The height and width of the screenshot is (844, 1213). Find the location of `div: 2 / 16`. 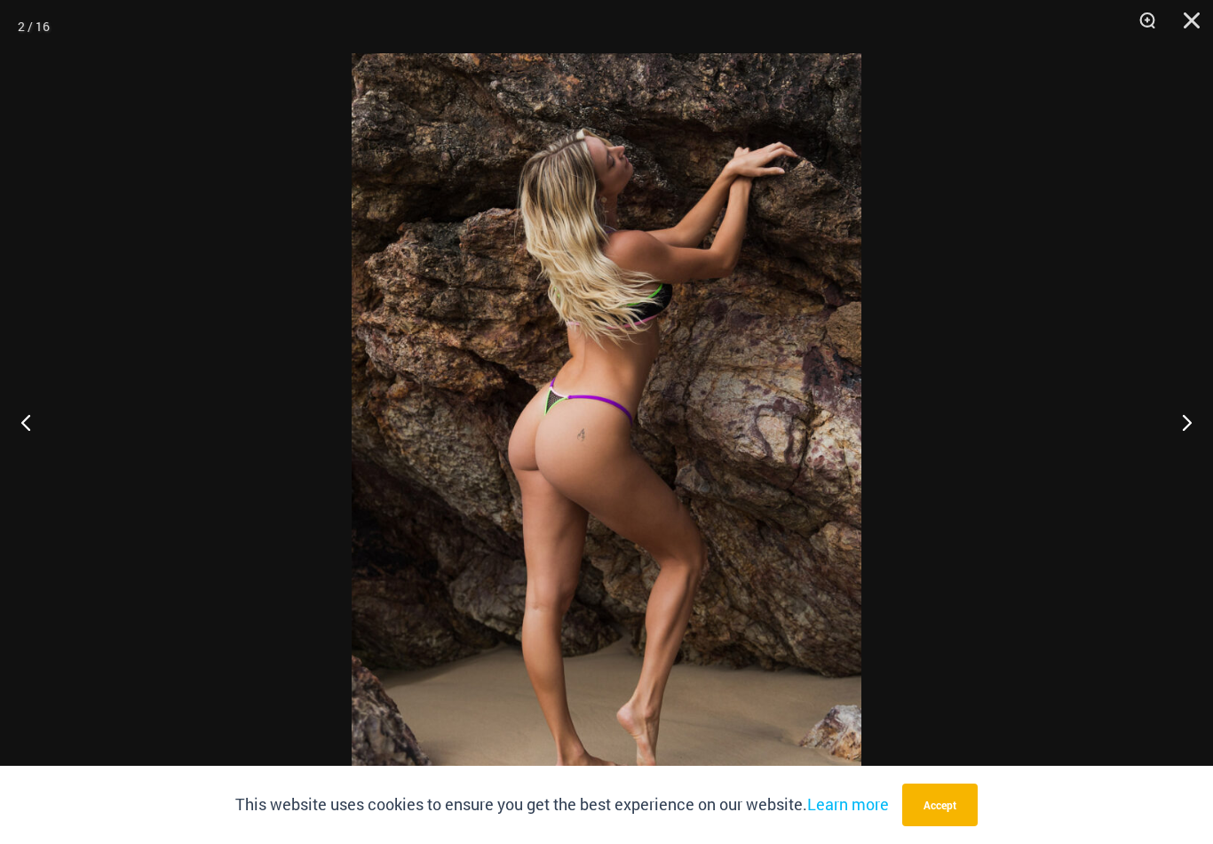

div: 2 / 16 is located at coordinates (34, 27).